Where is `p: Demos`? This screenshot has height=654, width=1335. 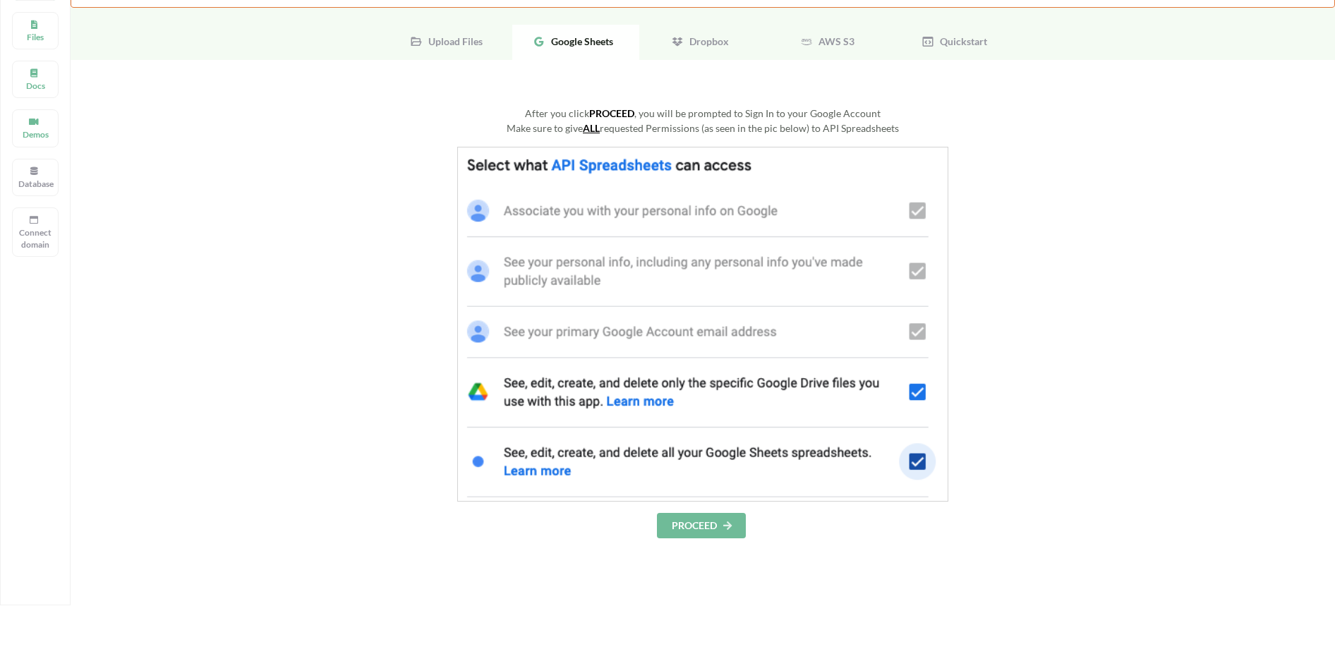
p: Demos is located at coordinates (35, 134).